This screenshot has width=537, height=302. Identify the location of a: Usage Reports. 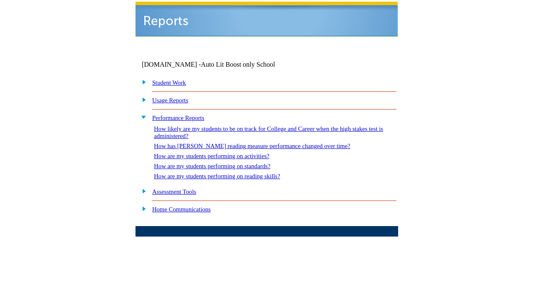
(170, 100).